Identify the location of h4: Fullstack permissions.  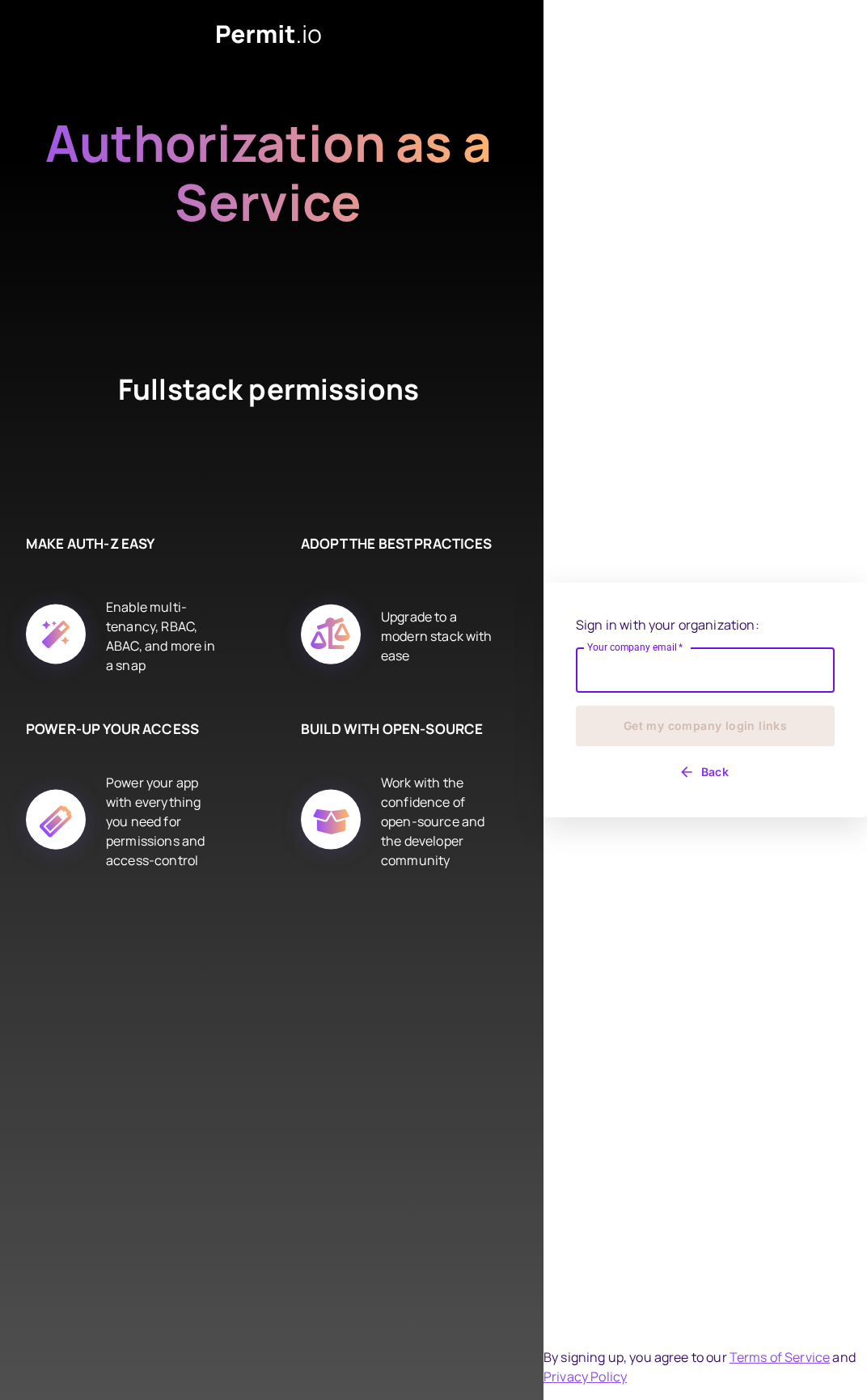
(268, 419).